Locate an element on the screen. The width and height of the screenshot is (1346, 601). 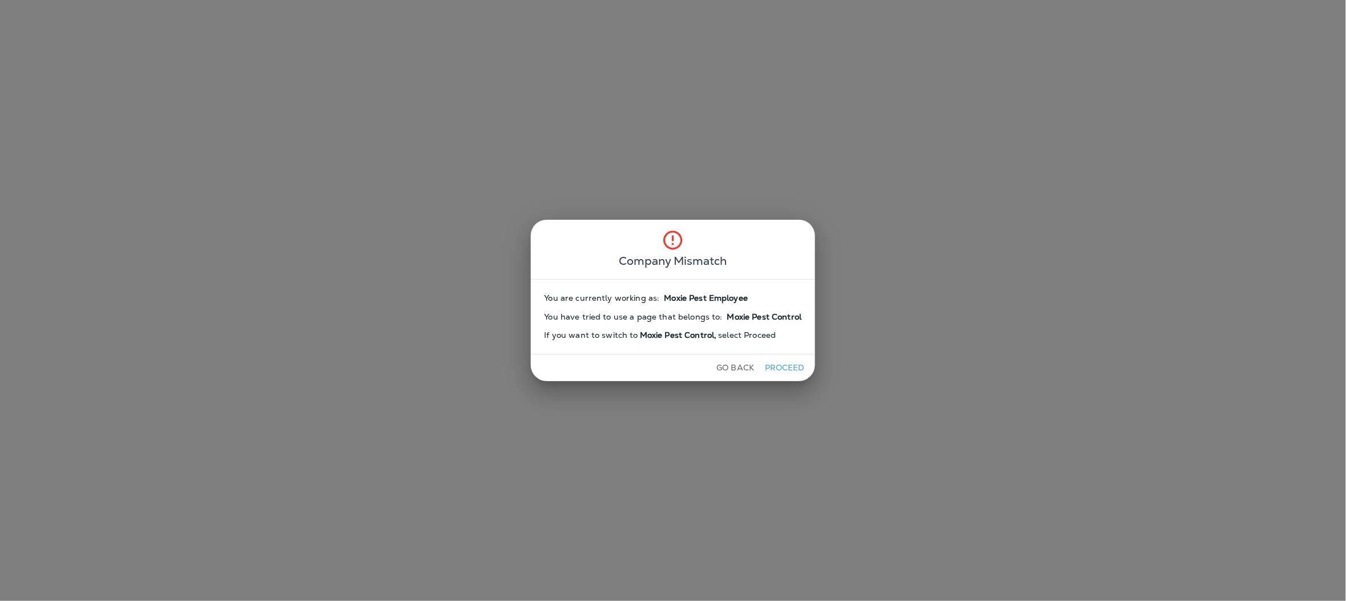
span: Moxie Pest Employee is located at coordinates (706, 298).